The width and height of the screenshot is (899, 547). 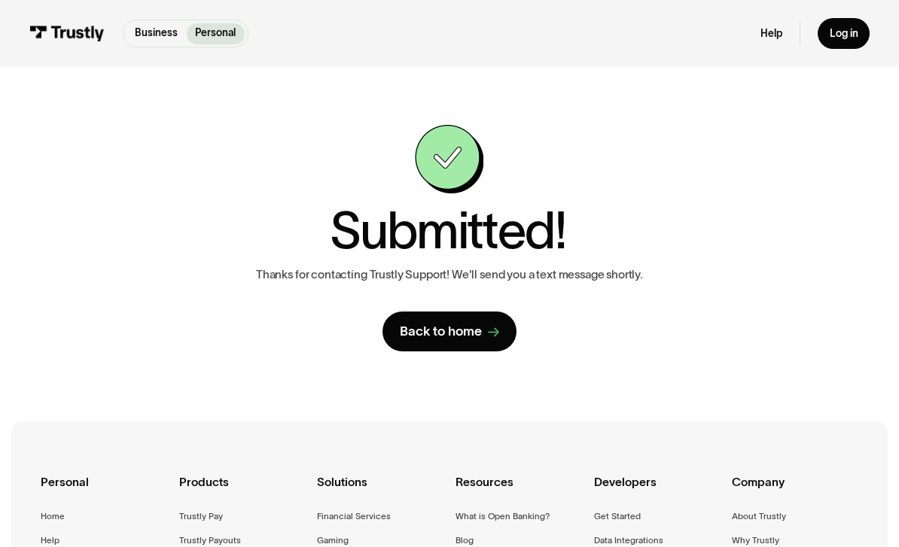 I want to click on div: Trustly Pay, so click(x=201, y=516).